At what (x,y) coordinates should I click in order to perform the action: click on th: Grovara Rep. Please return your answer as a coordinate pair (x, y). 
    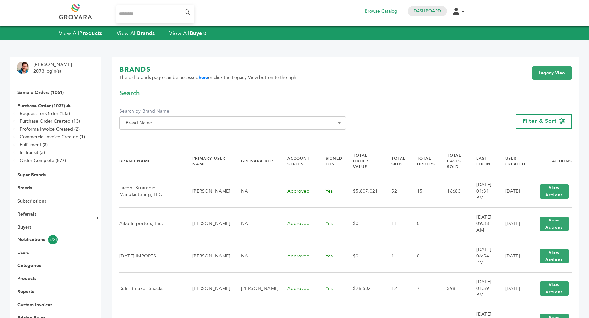
    Looking at the image, I should click on (256, 161).